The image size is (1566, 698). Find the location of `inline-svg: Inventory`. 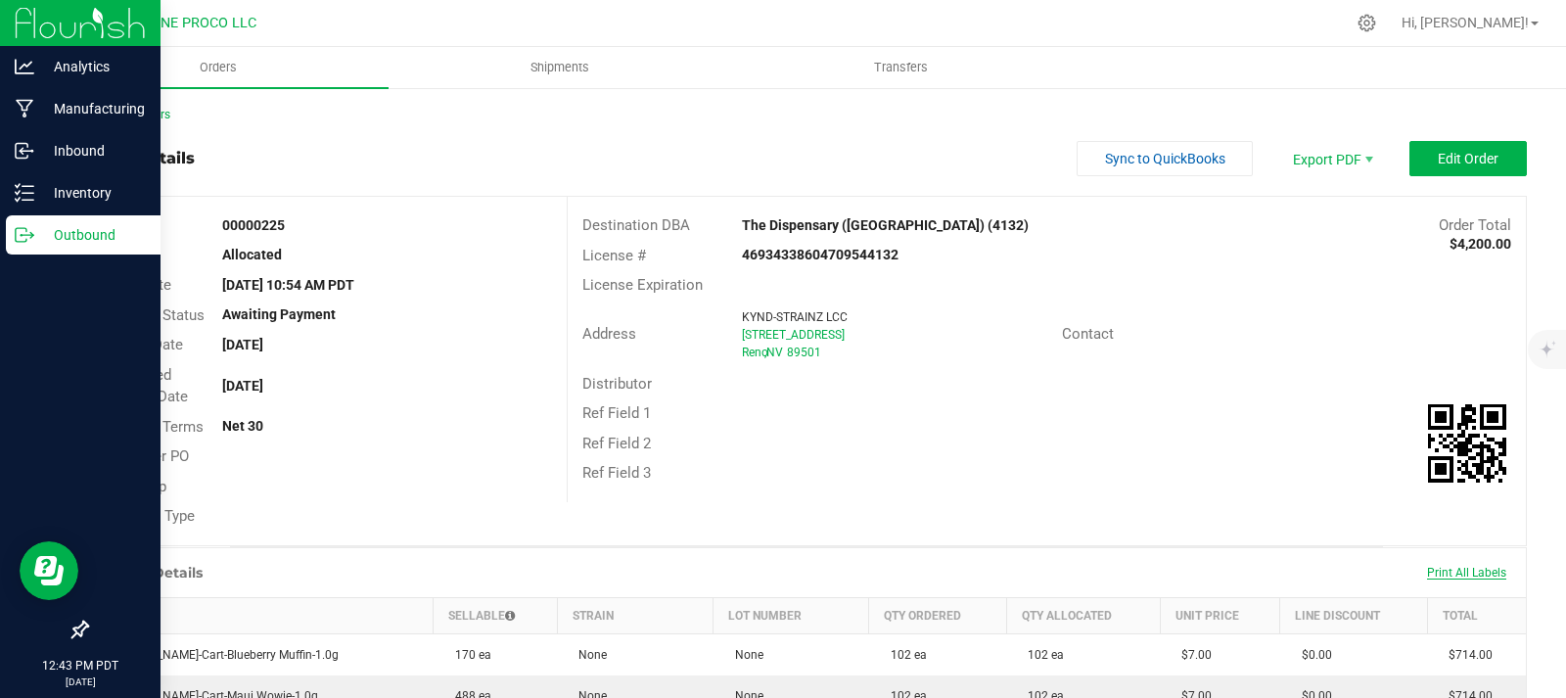

inline-svg: Inventory is located at coordinates (24, 193).